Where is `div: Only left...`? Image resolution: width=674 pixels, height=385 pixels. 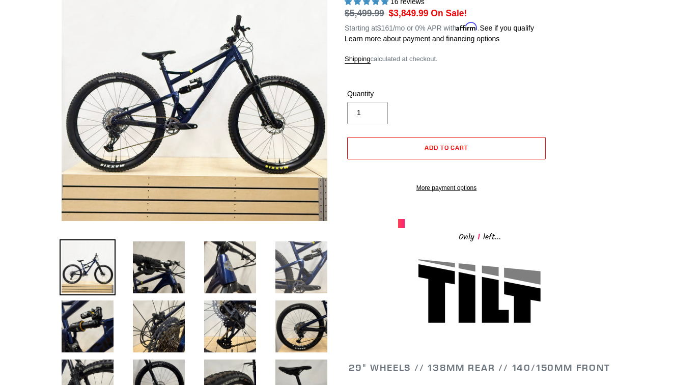 div: Only left... is located at coordinates (480, 236).